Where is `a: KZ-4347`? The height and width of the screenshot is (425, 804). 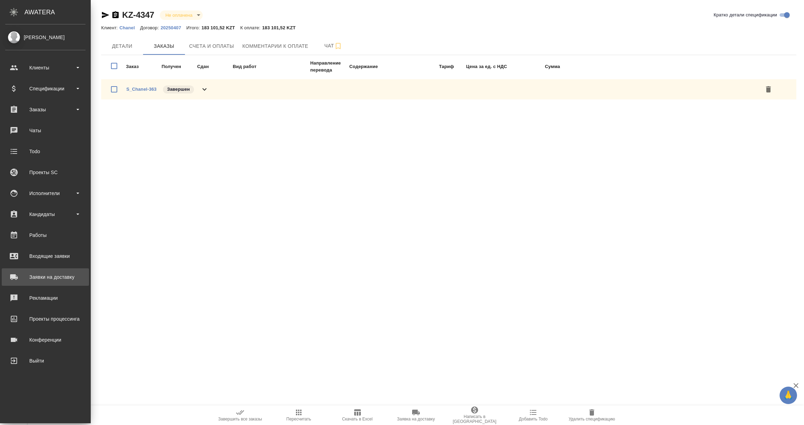 a: KZ-4347 is located at coordinates (138, 15).